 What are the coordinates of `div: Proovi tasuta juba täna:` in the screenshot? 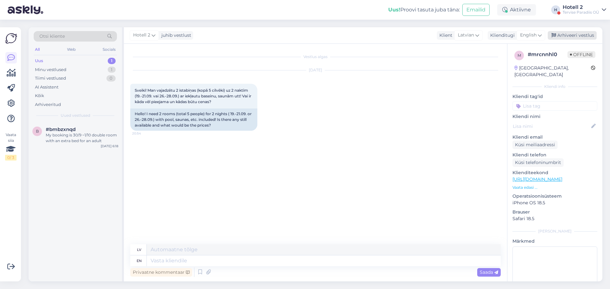 It's located at (424, 10).